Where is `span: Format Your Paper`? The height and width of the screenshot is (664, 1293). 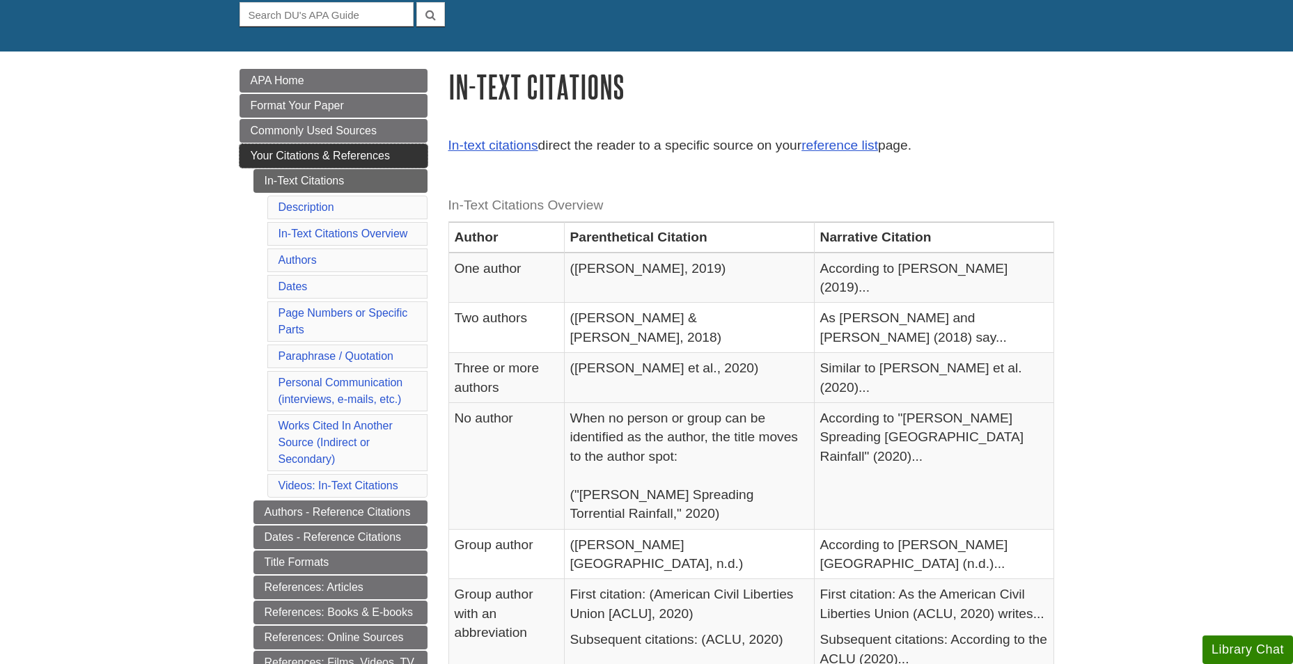 span: Format Your Paper is located at coordinates (297, 105).